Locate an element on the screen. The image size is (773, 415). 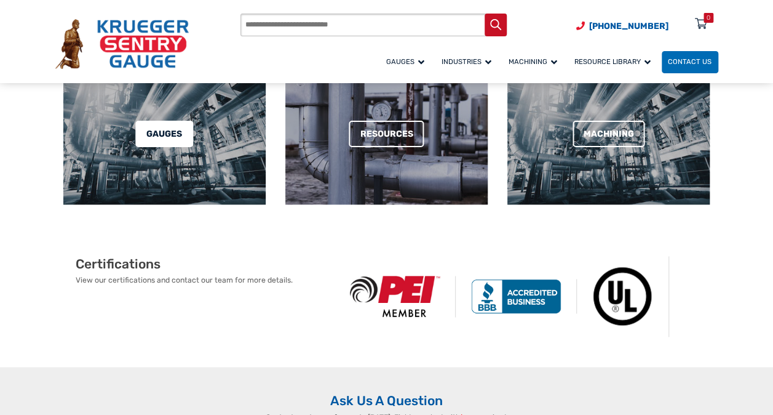
h2: Certifications is located at coordinates (206, 264).